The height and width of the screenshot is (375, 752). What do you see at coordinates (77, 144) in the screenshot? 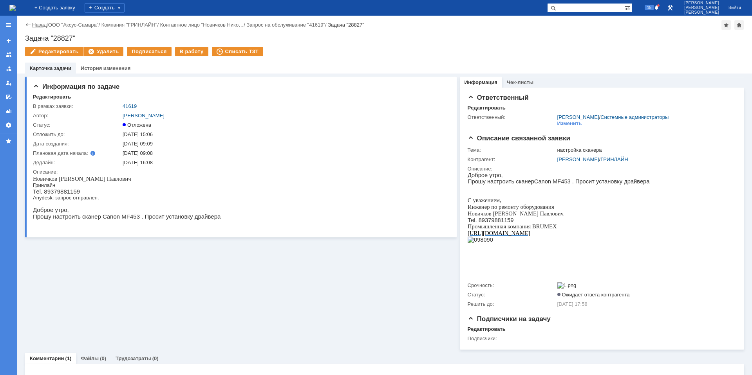
I see `div: Дата создания:` at bounding box center [77, 144].